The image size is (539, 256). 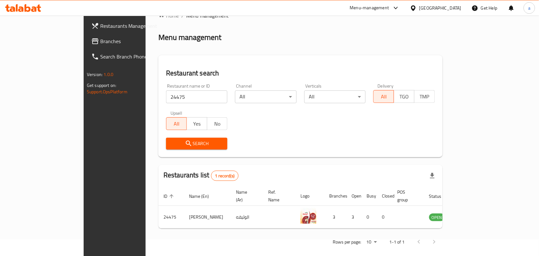 What do you see at coordinates (197, 124) in the screenshot?
I see `button: Yes` at bounding box center [197, 124].